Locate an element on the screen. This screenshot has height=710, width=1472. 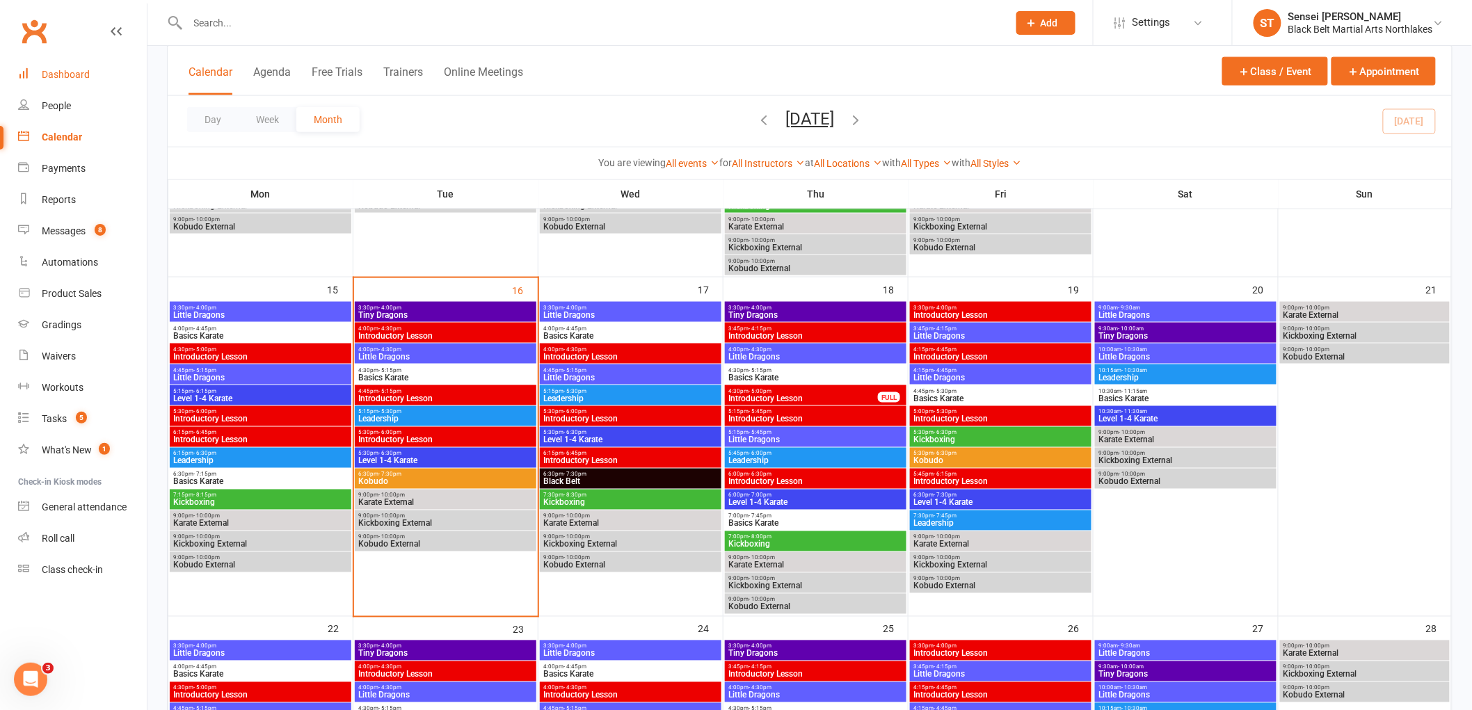
span: 4:15pm is located at coordinates (1000, 370).